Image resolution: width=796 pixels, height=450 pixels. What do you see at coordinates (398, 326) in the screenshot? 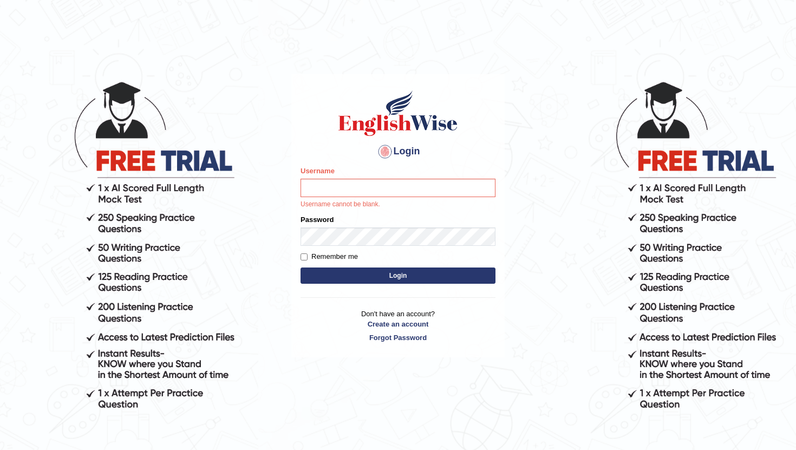
I see `p: Don't have an account?` at bounding box center [398, 326].